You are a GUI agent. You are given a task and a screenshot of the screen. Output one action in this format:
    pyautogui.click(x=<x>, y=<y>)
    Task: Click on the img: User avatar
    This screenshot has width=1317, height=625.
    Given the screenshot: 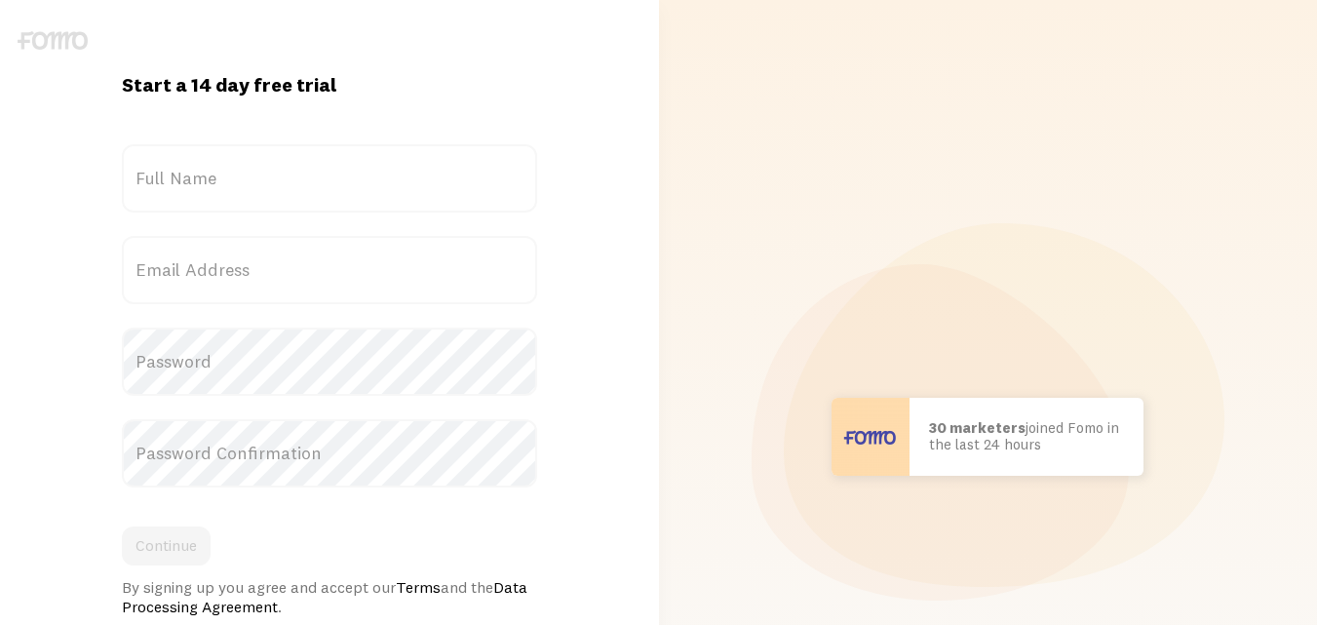 What is the action you would take?
    pyautogui.click(x=871, y=437)
    